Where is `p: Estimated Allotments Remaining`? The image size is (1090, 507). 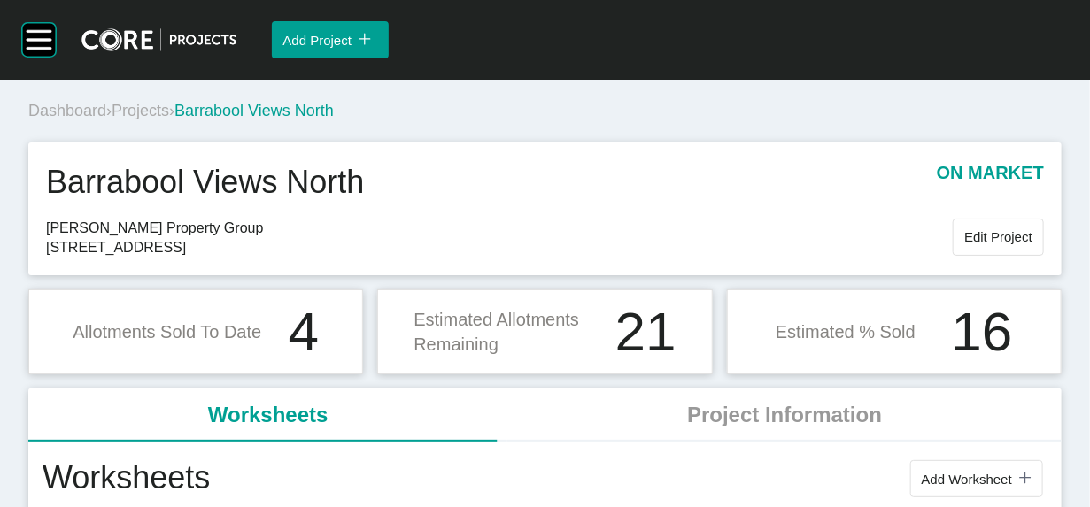
p: Estimated Allotments Remaining is located at coordinates (508, 332).